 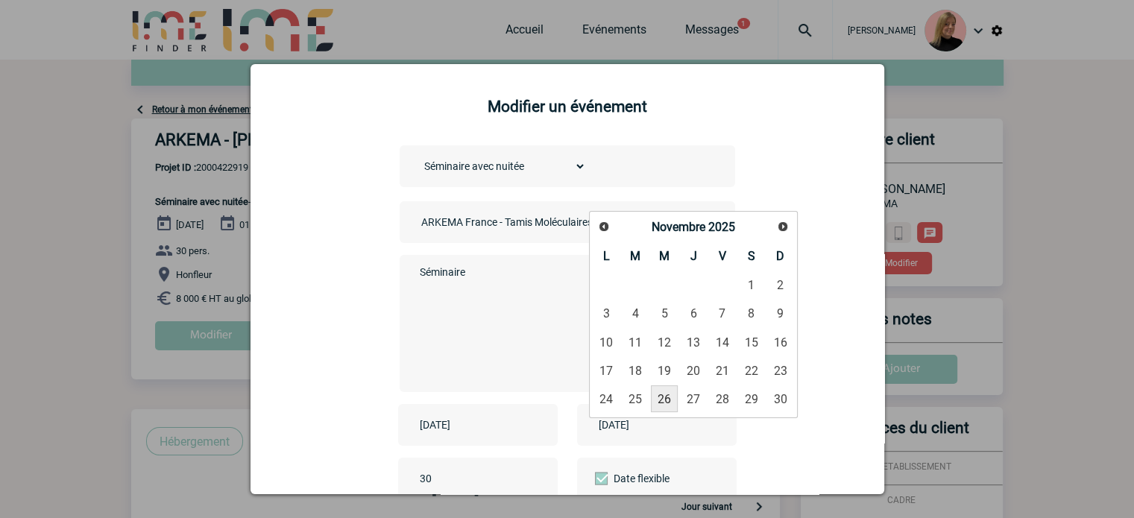 What do you see at coordinates (678, 227) in the screenshot?
I see `span: Novembre` at bounding box center [678, 227].